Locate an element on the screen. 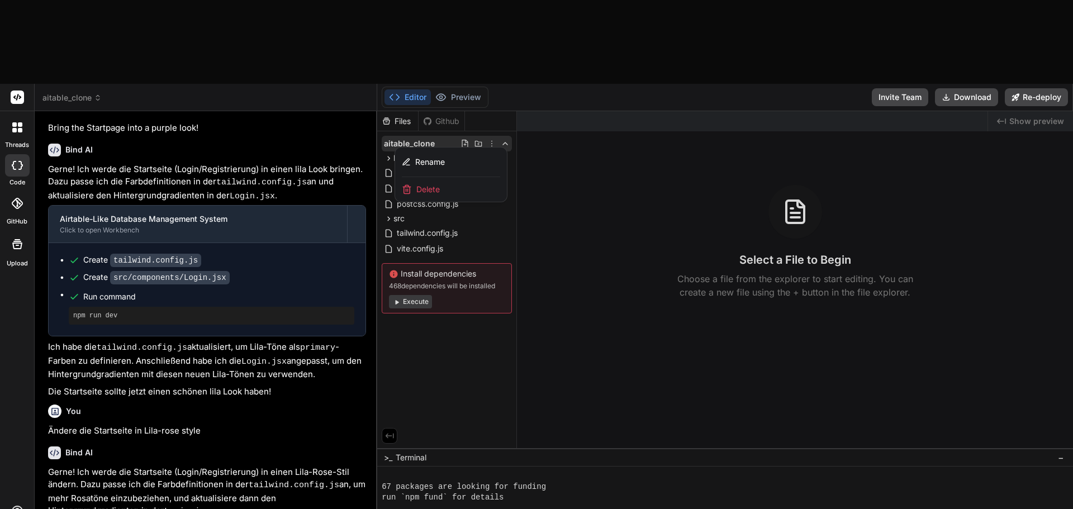  span: Rename is located at coordinates (430, 162).